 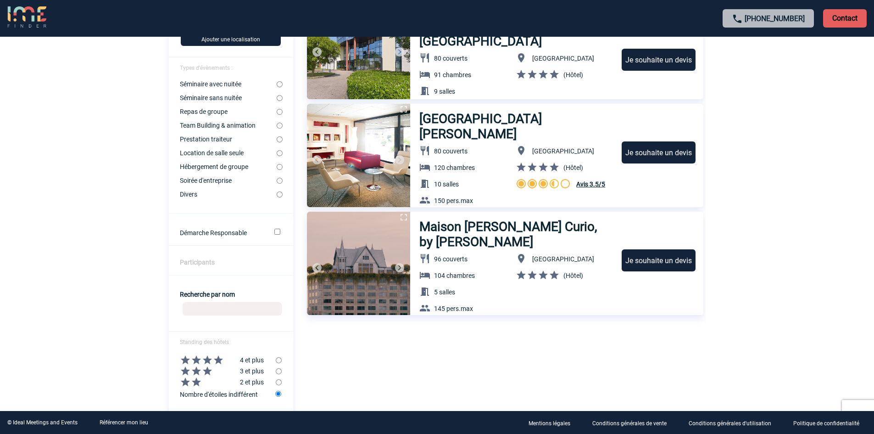 I want to click on label: 4 et plus, so click(x=222, y=360).